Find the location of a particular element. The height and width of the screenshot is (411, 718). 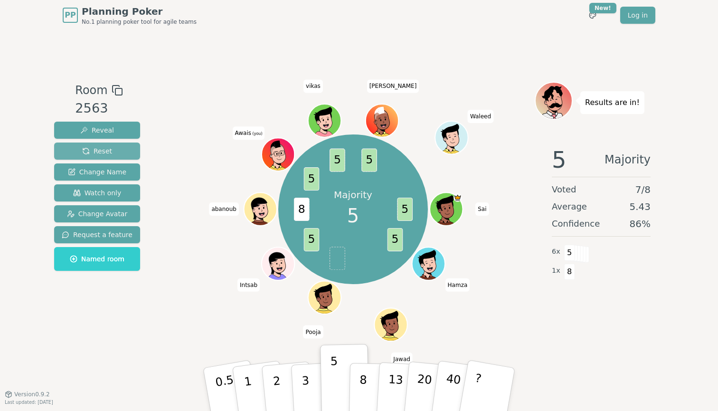

span: 5.43 is located at coordinates (640, 207).